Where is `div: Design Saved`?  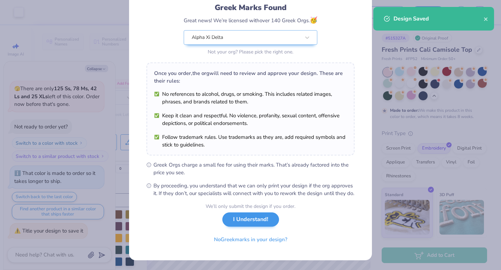
div: Design Saved is located at coordinates (438, 19).